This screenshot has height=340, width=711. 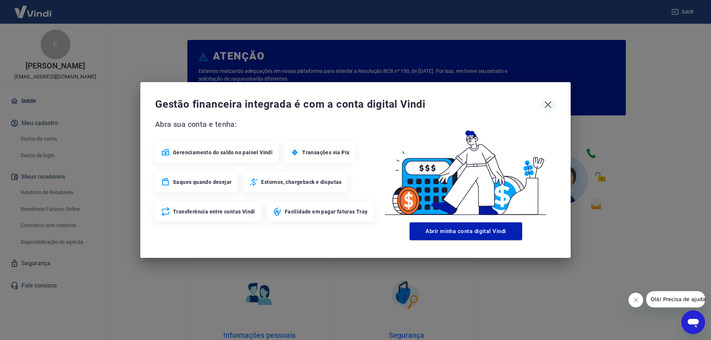 What do you see at coordinates (348, 104) in the screenshot?
I see `span: Gestão financeira integrada é com a conta digital Vindi` at bounding box center [348, 104].